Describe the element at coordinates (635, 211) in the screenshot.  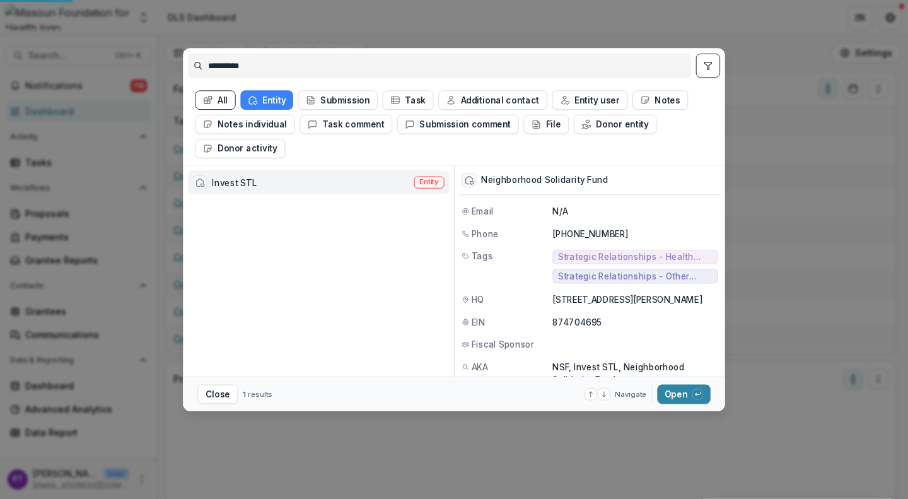
I see `p: N/A` at that location.